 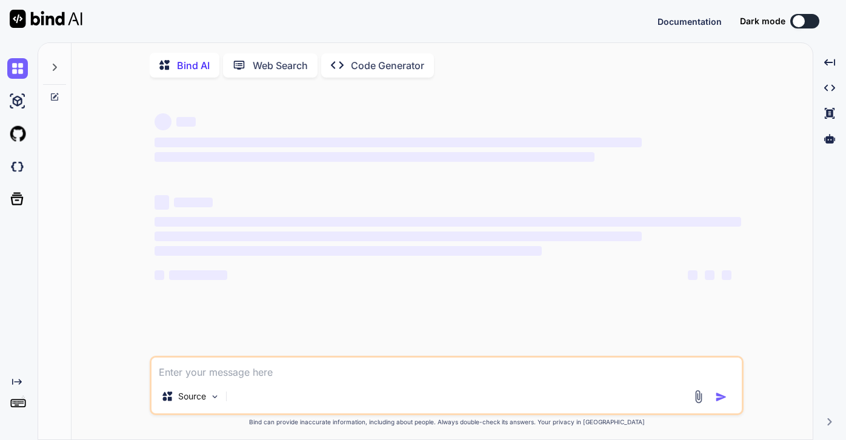 What do you see at coordinates (18, 167) in the screenshot?
I see `img: darkCloudIdeIcon` at bounding box center [18, 167].